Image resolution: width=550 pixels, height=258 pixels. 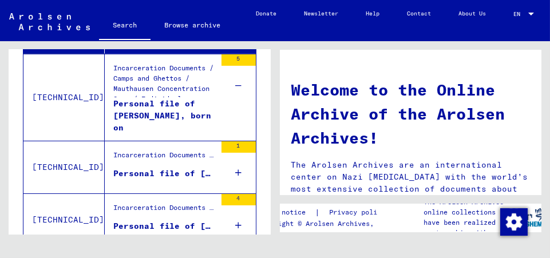 I want to click on span: EN, so click(x=520, y=14).